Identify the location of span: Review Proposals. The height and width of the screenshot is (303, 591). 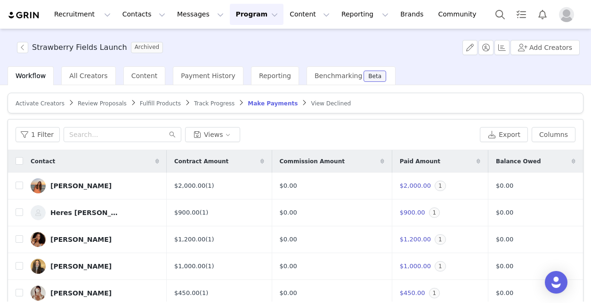
(102, 104).